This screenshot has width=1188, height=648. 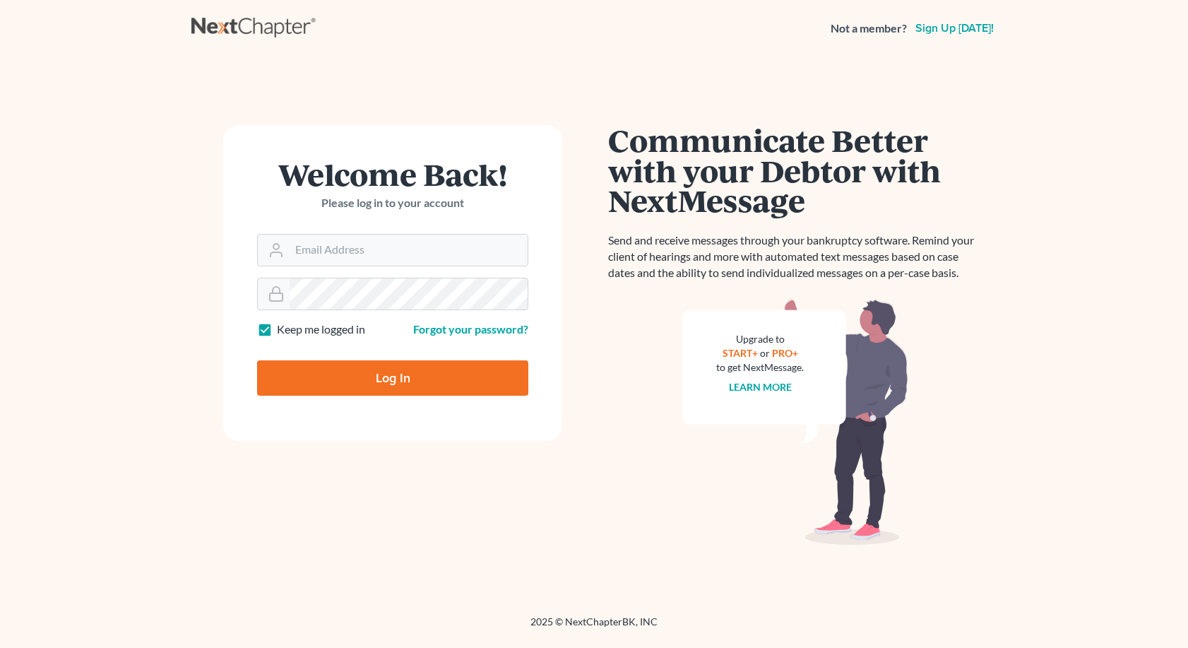 What do you see at coordinates (393, 378) in the screenshot?
I see `input: Log In` at bounding box center [393, 378].